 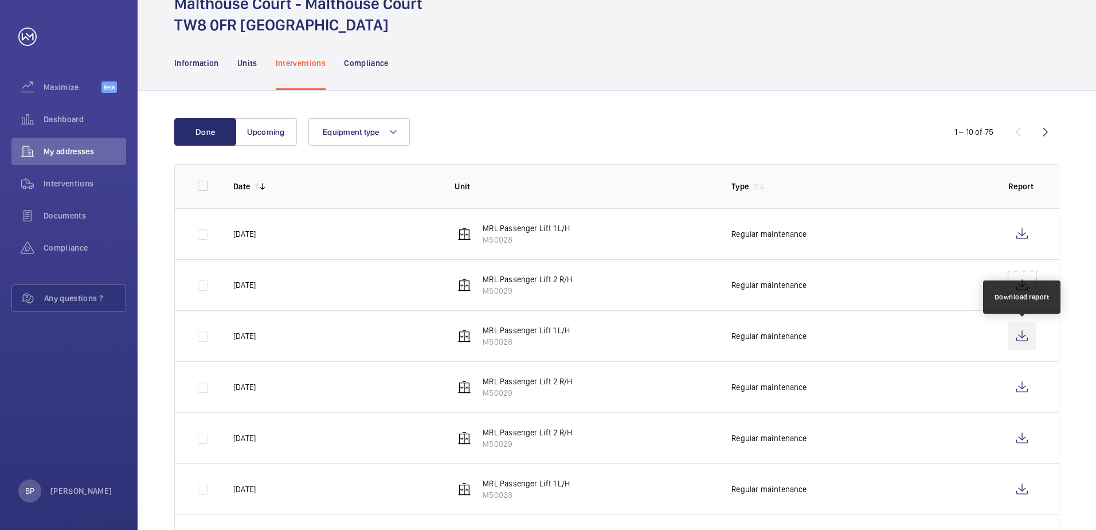 What do you see at coordinates (974, 132) in the screenshot?
I see `div: 1 – 10 of 75` at bounding box center [974, 132].